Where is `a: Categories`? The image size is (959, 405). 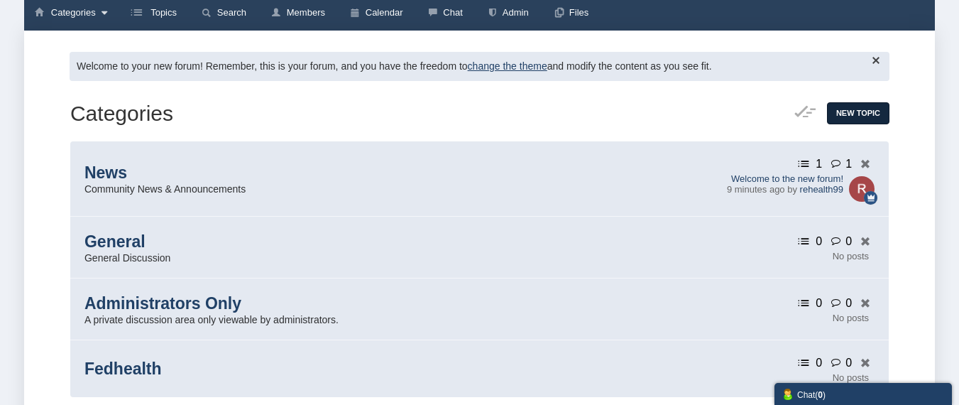 a: Categories is located at coordinates (121, 114).